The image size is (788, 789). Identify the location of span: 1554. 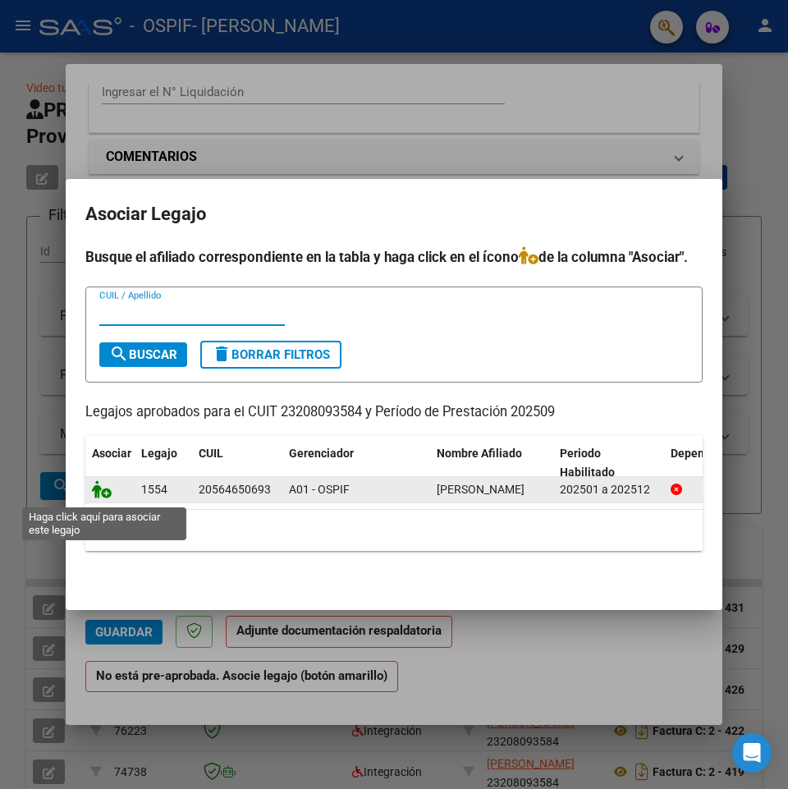
(154, 489).